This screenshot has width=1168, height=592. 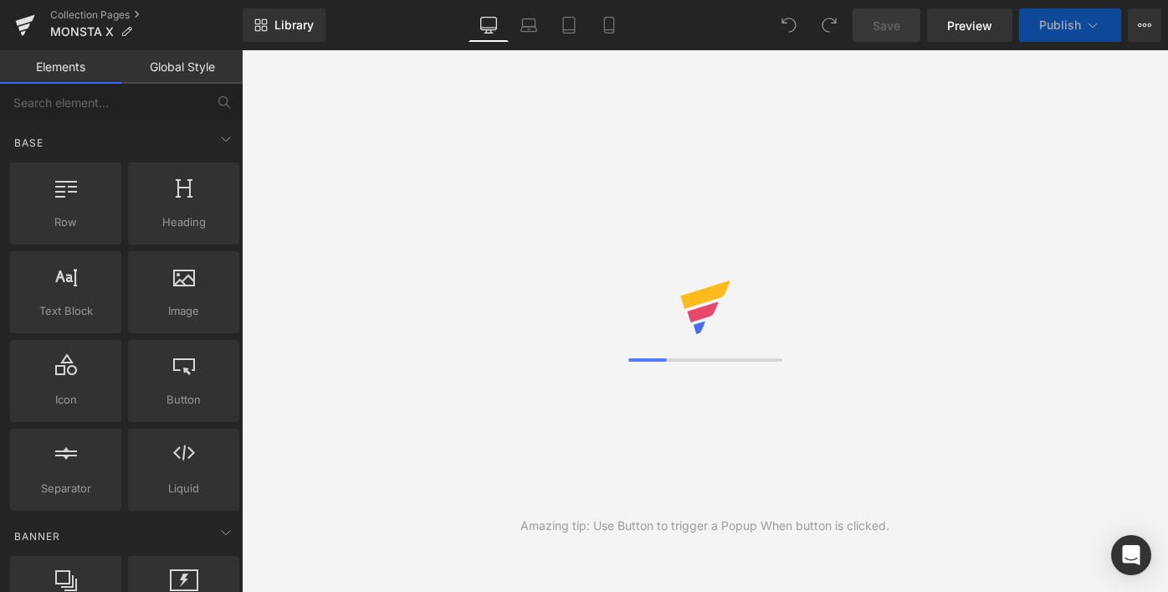 What do you see at coordinates (886, 25) in the screenshot?
I see `span: Save` at bounding box center [886, 25].